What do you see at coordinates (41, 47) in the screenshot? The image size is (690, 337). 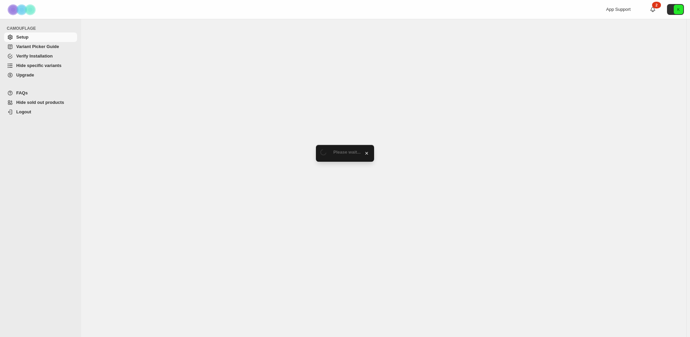 I see `a: Variant Picker Guide` at bounding box center [41, 47].